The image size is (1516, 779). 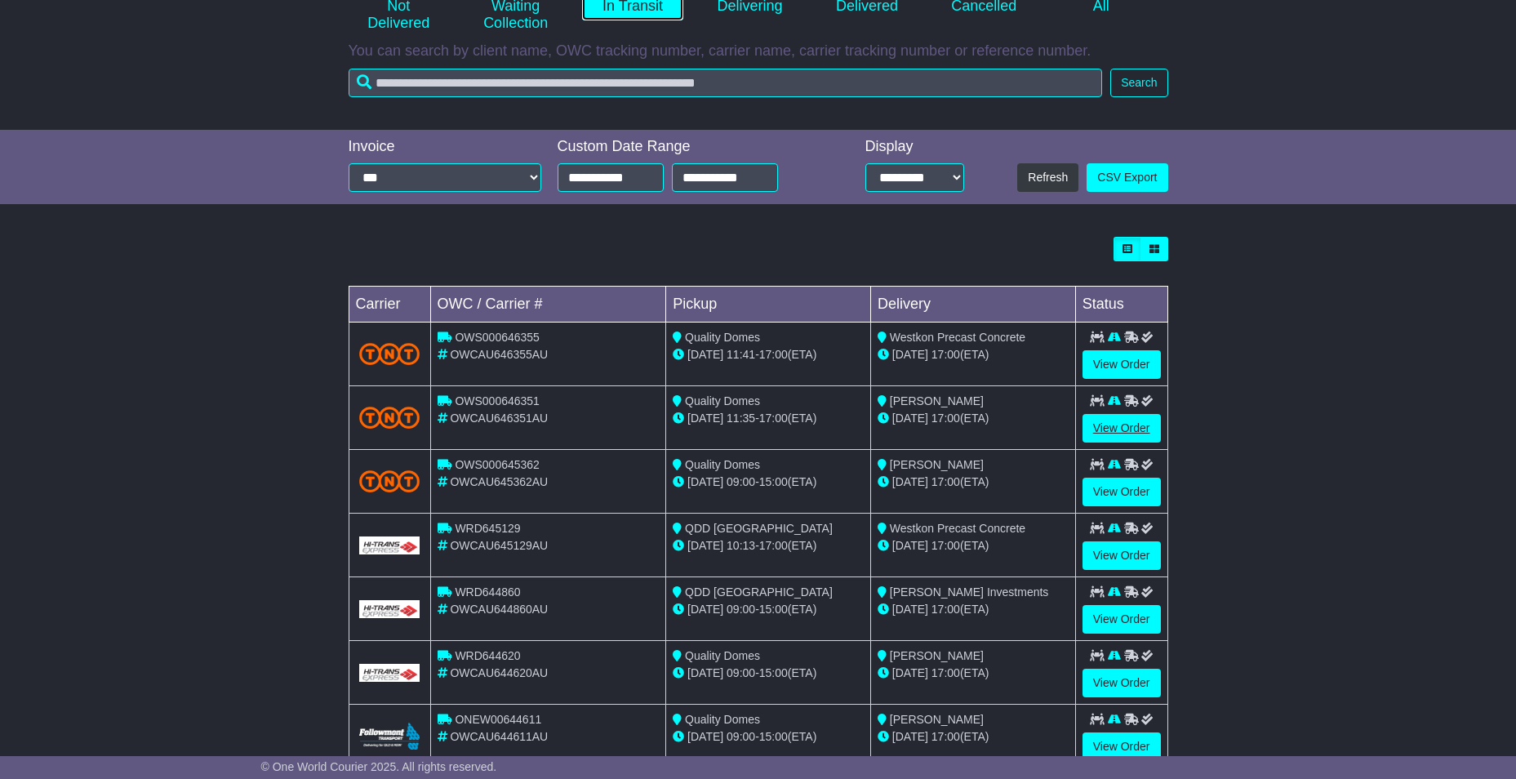 I want to click on span: OWS000646351, so click(x=497, y=401).